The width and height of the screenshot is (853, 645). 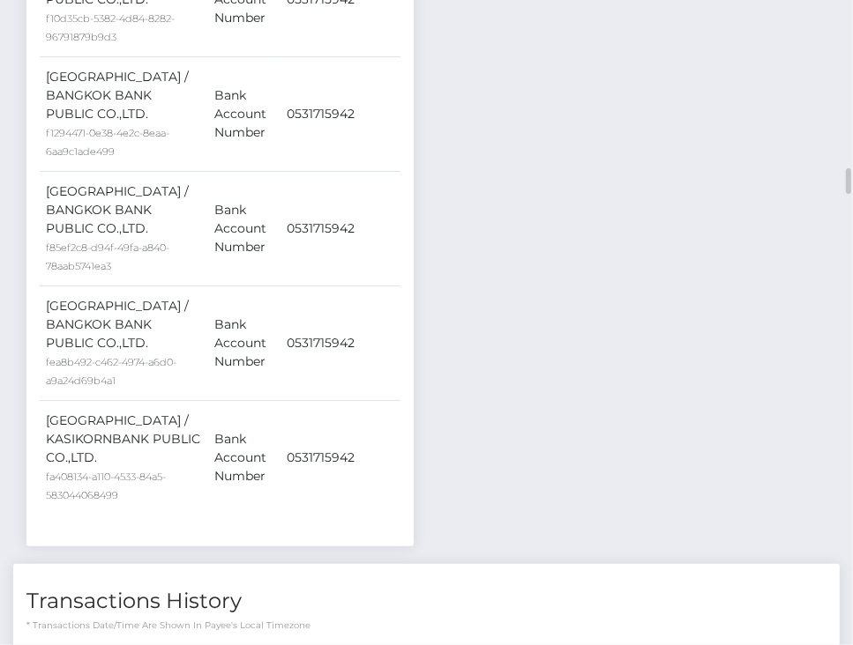 I want to click on small: f85ef2c8-d94f-49fa-a840-78aab5741ea3, so click(x=108, y=257).